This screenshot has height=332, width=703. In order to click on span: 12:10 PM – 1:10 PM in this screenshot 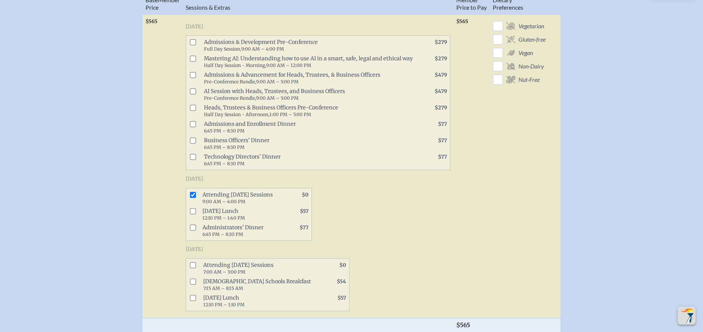, I will do `click(224, 304)`.